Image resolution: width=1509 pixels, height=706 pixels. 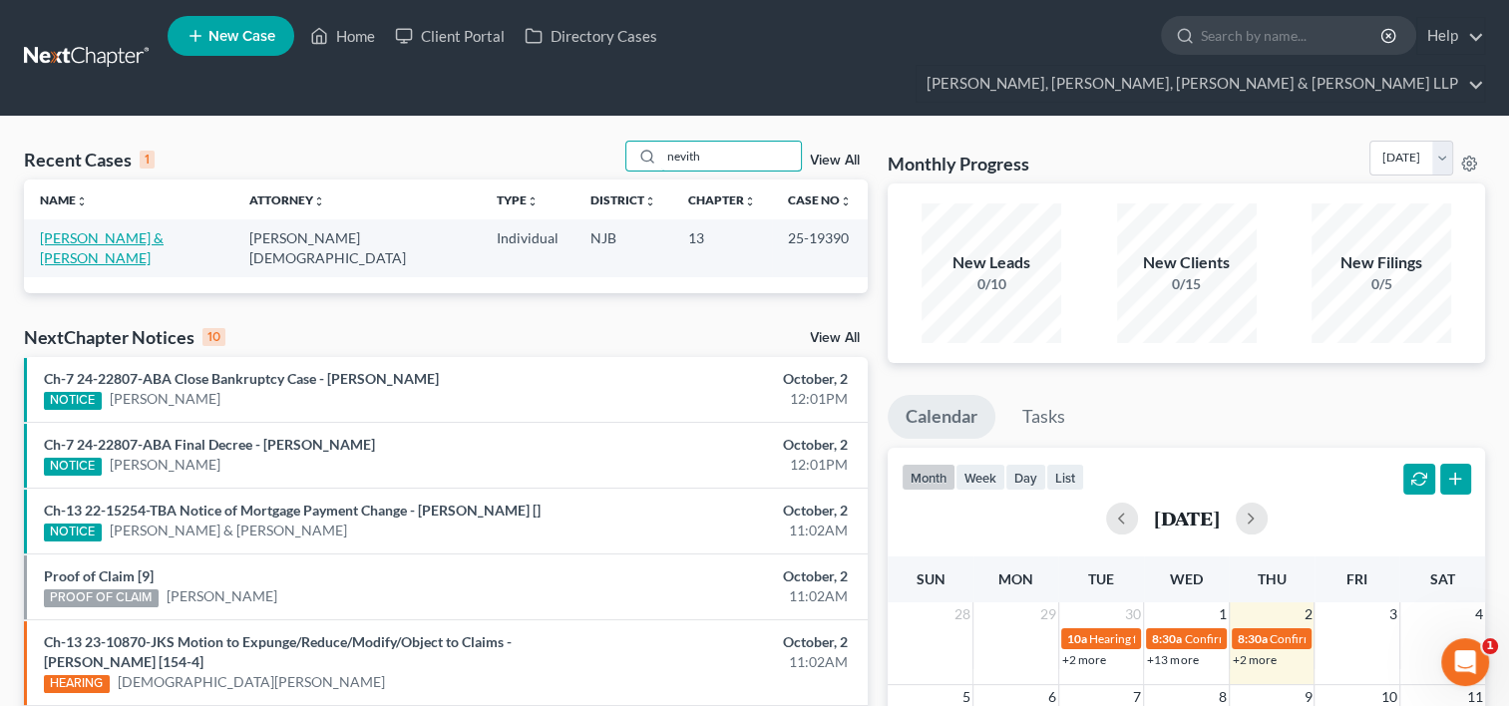 I want to click on td: NJB, so click(x=623, y=247).